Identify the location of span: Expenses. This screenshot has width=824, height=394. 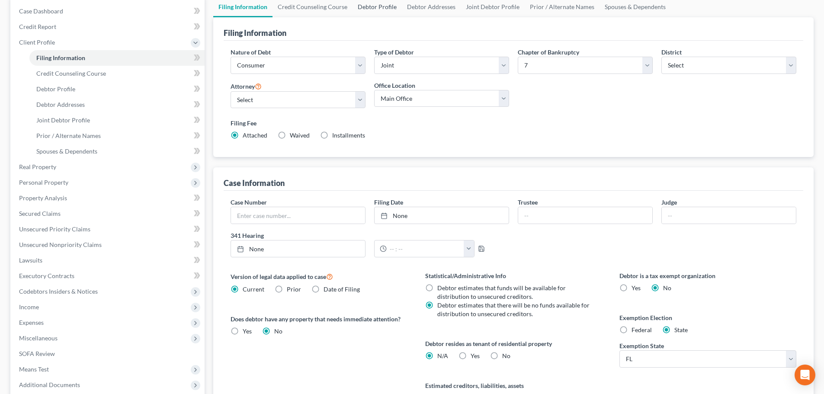
(31, 322).